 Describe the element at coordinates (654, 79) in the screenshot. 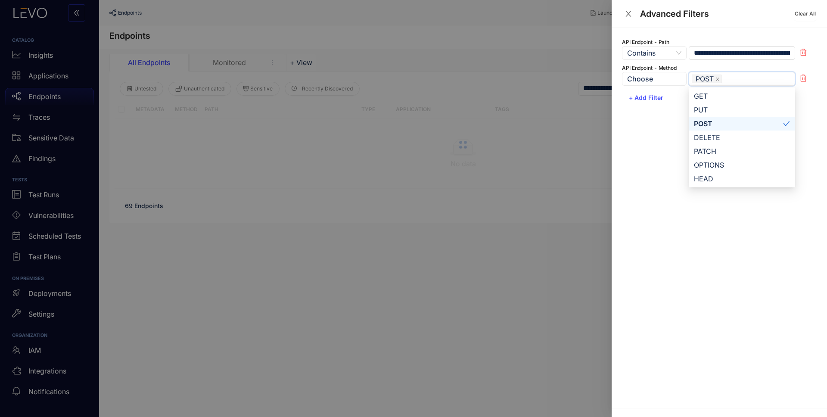

I see `div: Choose` at that location.